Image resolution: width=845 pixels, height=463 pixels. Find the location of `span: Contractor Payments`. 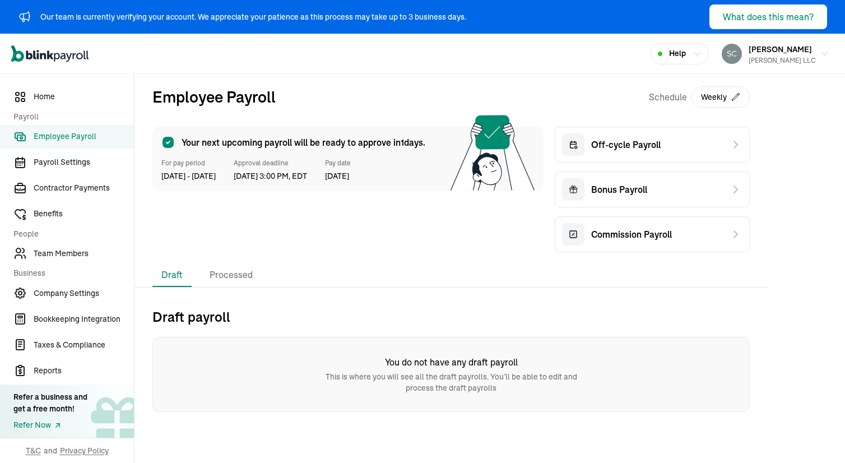

span: Contractor Payments is located at coordinates (84, 188).